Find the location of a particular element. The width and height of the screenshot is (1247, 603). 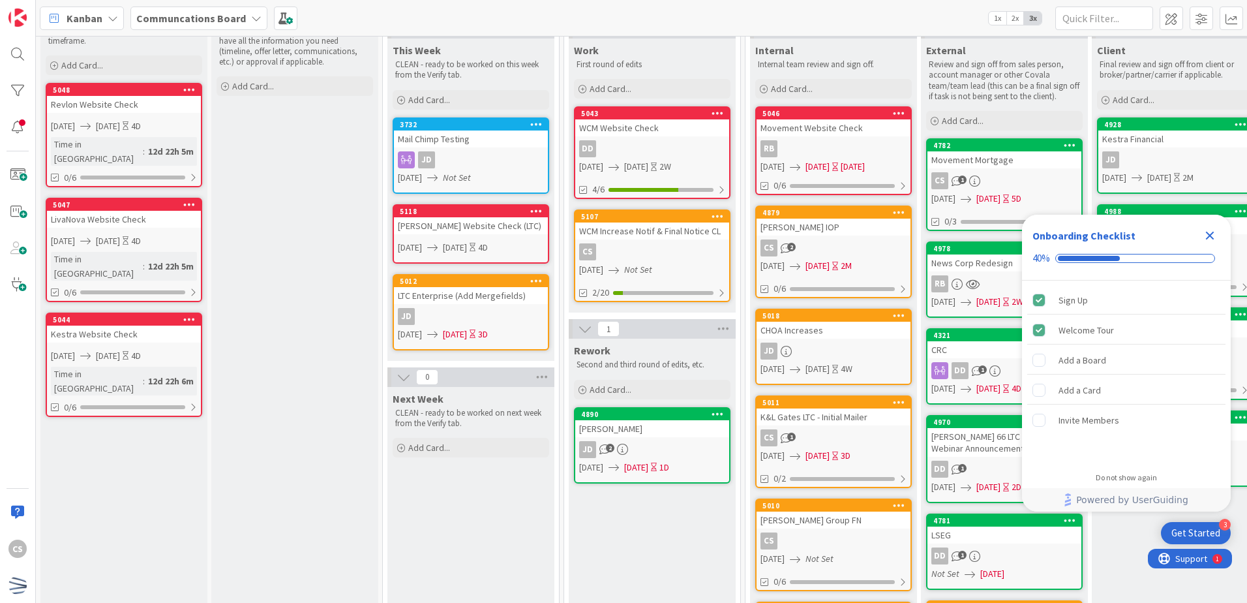

span: 2x is located at coordinates (1015, 18).